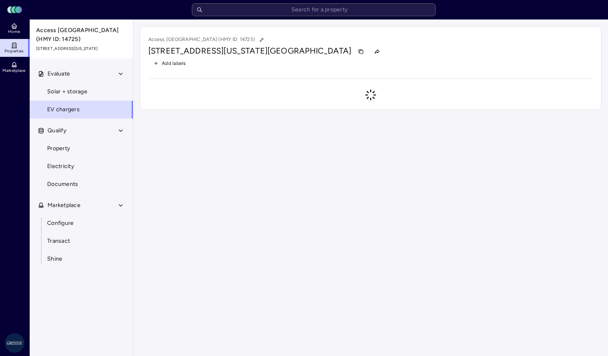 The width and height of the screenshot is (608, 356). I want to click on a: Shine, so click(81, 259).